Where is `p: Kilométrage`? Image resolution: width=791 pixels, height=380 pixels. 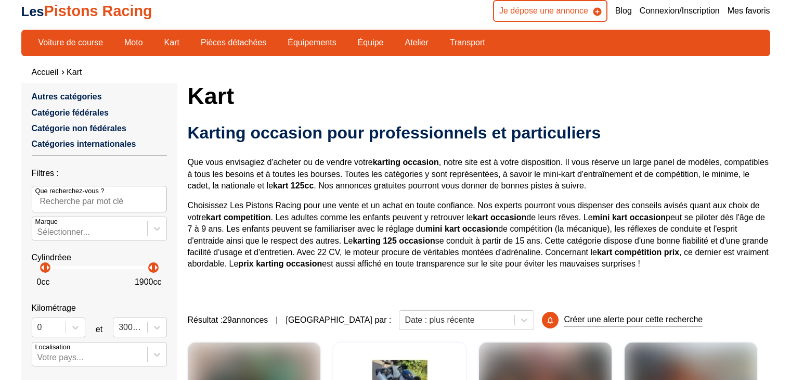
p: Kilométrage is located at coordinates (99, 308).